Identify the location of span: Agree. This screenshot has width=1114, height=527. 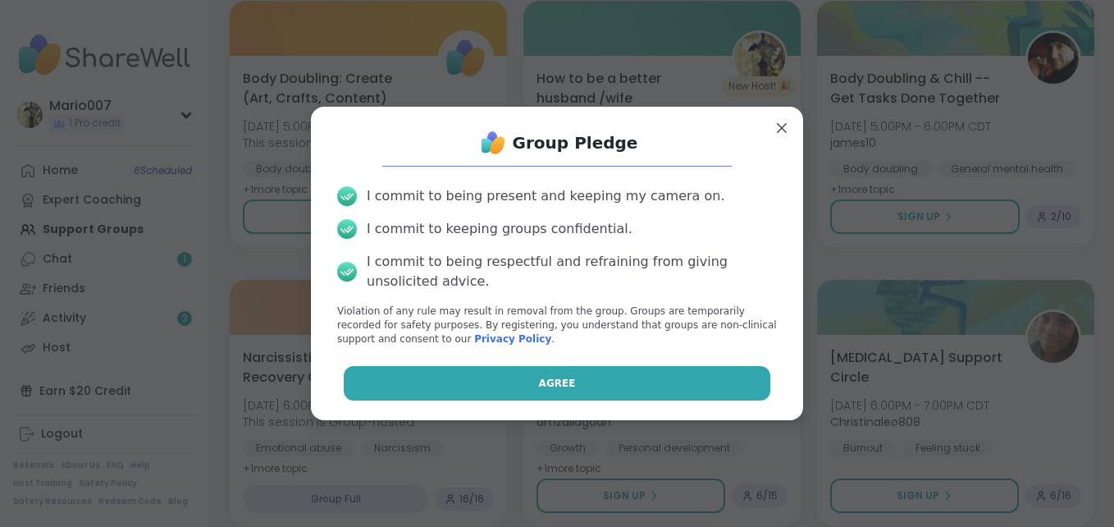
(557, 383).